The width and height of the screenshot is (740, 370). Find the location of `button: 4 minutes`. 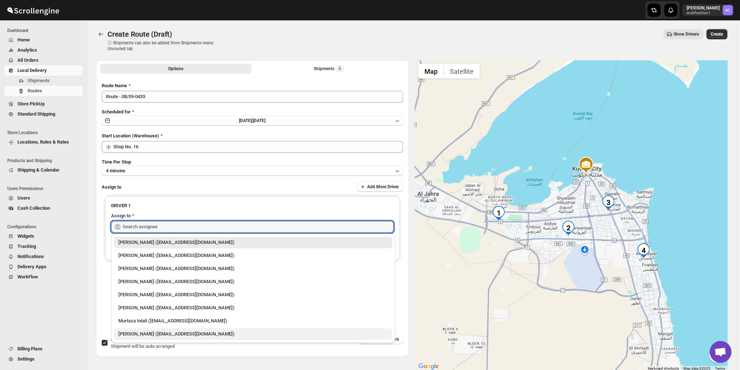

button: 4 minutes is located at coordinates (252, 171).